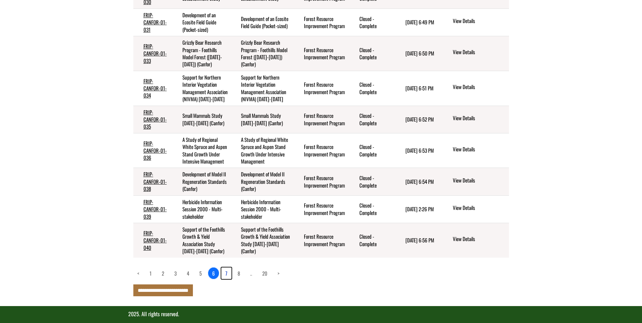 This screenshot has height=323, width=642. Describe the element at coordinates (155, 53) in the screenshot. I see `a: FRIP-CANFOR-01-033` at that location.